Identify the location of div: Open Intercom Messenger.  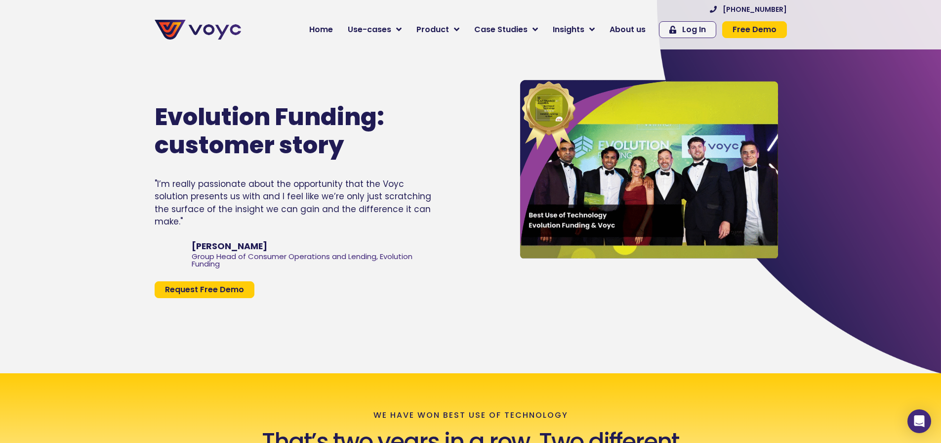
(920, 421).